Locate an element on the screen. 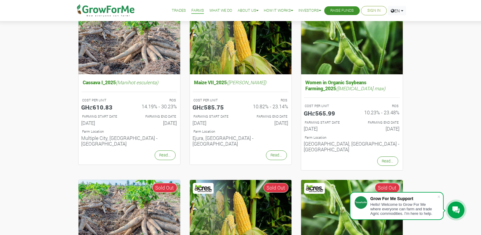 The image size is (481, 235). h6: 14.19% - 30.23% is located at coordinates (156, 106).